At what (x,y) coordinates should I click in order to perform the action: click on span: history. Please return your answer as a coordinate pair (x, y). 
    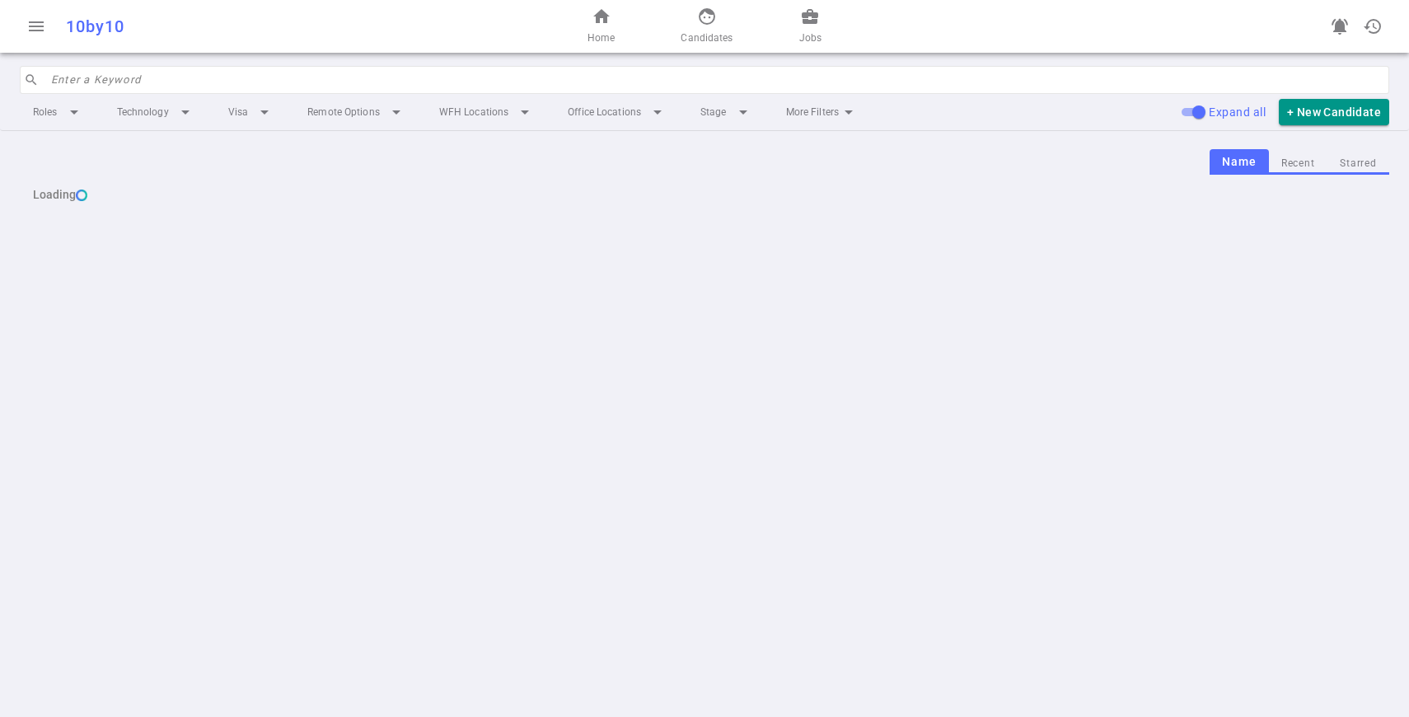
    Looking at the image, I should click on (1373, 26).